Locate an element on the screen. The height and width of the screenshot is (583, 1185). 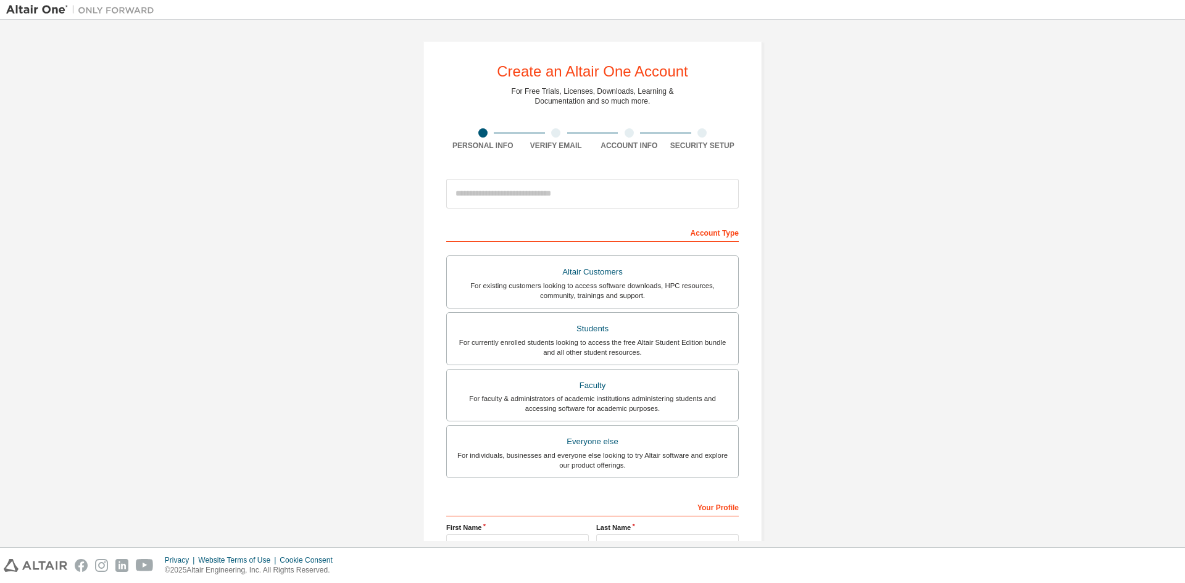
img: altair_logo.svg is located at coordinates (35, 565).